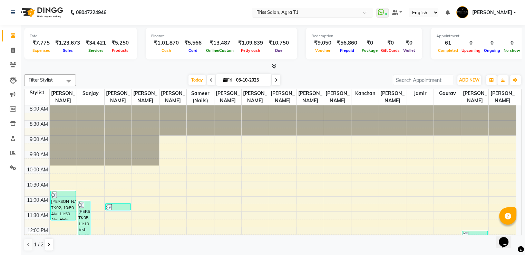 This screenshot has width=525, height=255. I want to click on span: ADD NEW, so click(469, 80).